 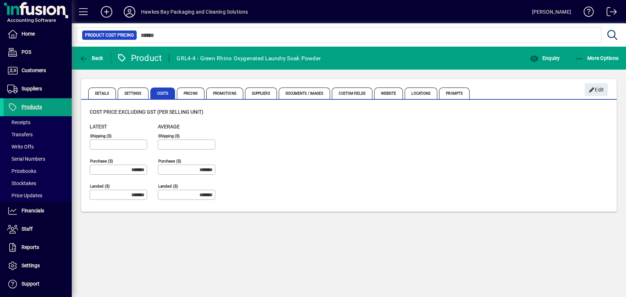 What do you see at coordinates (194, 12) in the screenshot?
I see `div: Hawkes Bay Packaging and Cleaning Solutions` at bounding box center [194, 12].